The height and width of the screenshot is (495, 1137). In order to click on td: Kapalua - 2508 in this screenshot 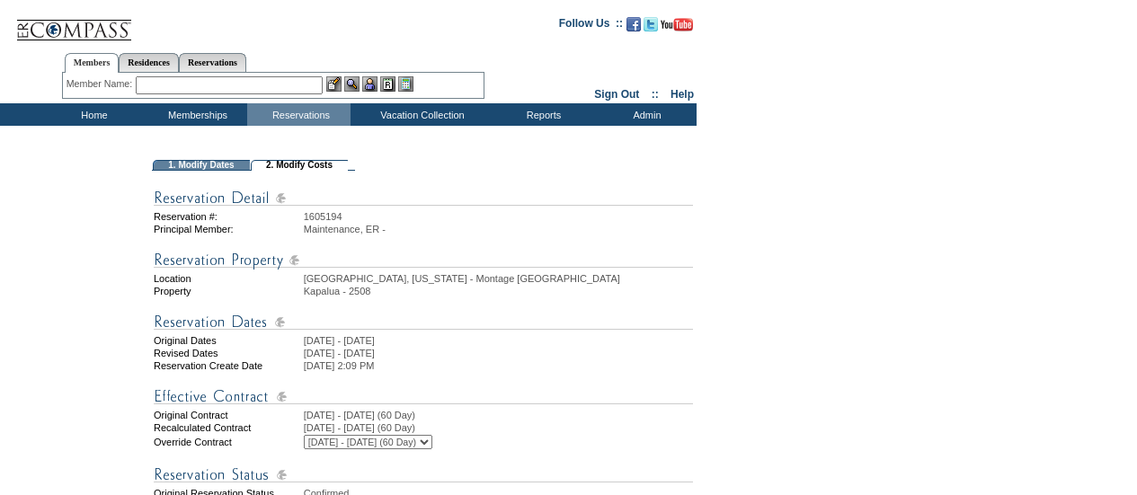, I will do `click(498, 291)`.